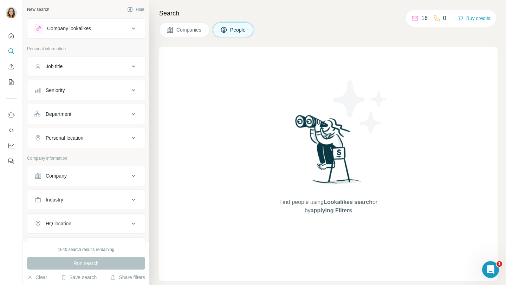 The width and height of the screenshot is (506, 285). I want to click on div: Industry, so click(54, 200).